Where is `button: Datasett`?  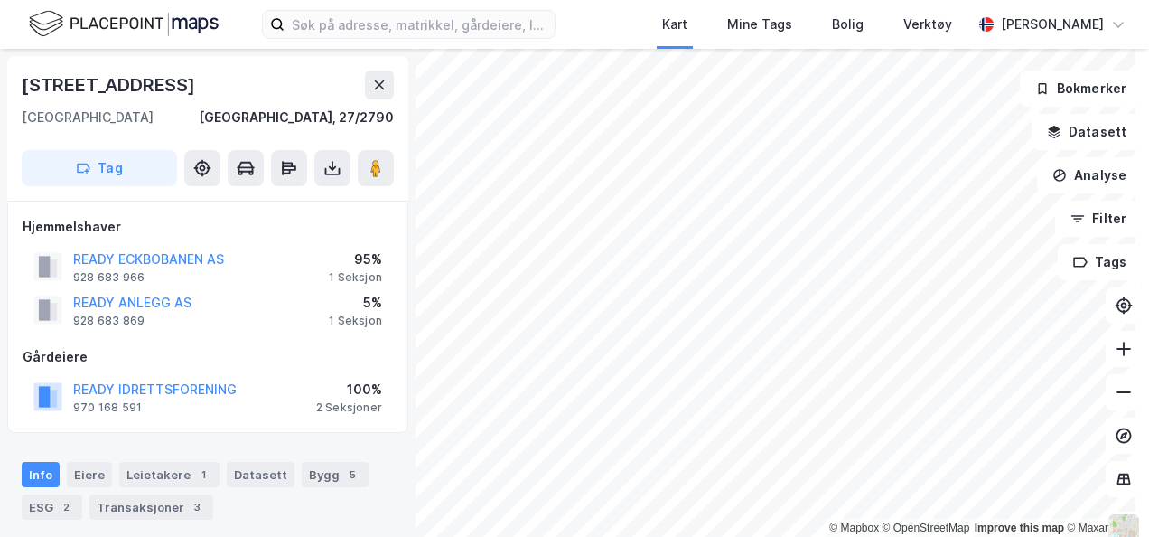 button: Datasett is located at coordinates (1087, 132).